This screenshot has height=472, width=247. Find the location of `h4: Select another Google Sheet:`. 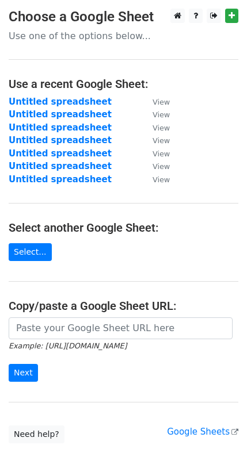

h4: Select another Google Sheet: is located at coordinates (123, 228).